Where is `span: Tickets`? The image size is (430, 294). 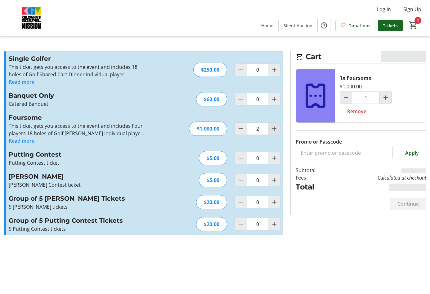 span: Tickets is located at coordinates (390, 25).